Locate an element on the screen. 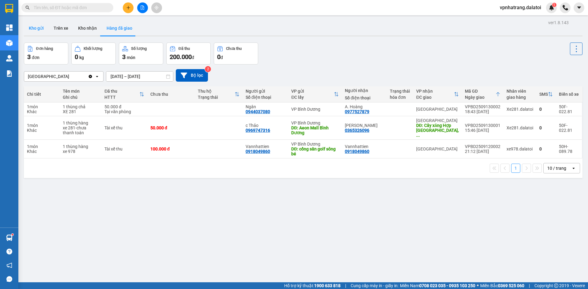 Image resolution: width=588 pixels, height=289 pixels. span: vpnhatrang.dalatoi is located at coordinates (520, 7).